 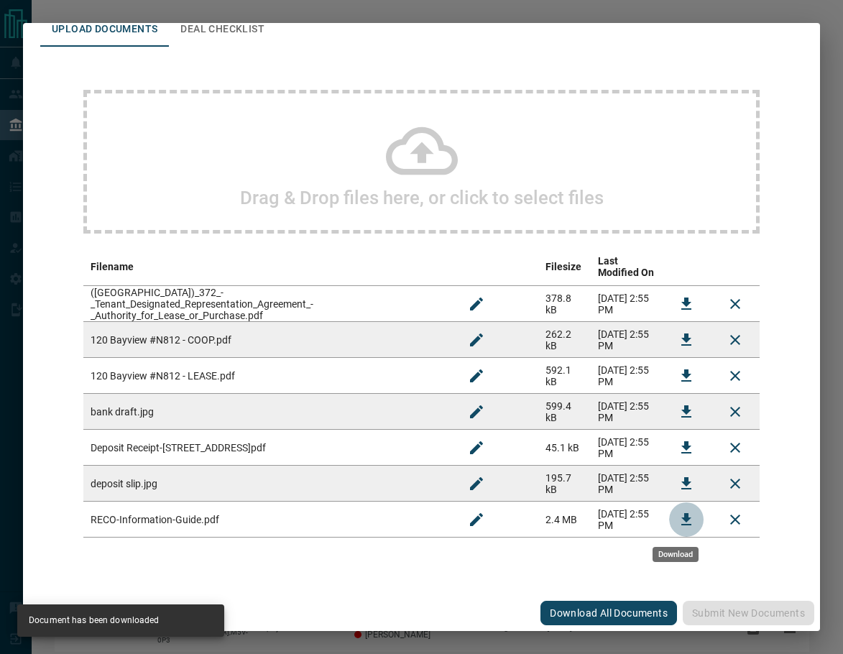 What do you see at coordinates (686, 267) in the screenshot?
I see `th: download action column` at bounding box center [686, 267].